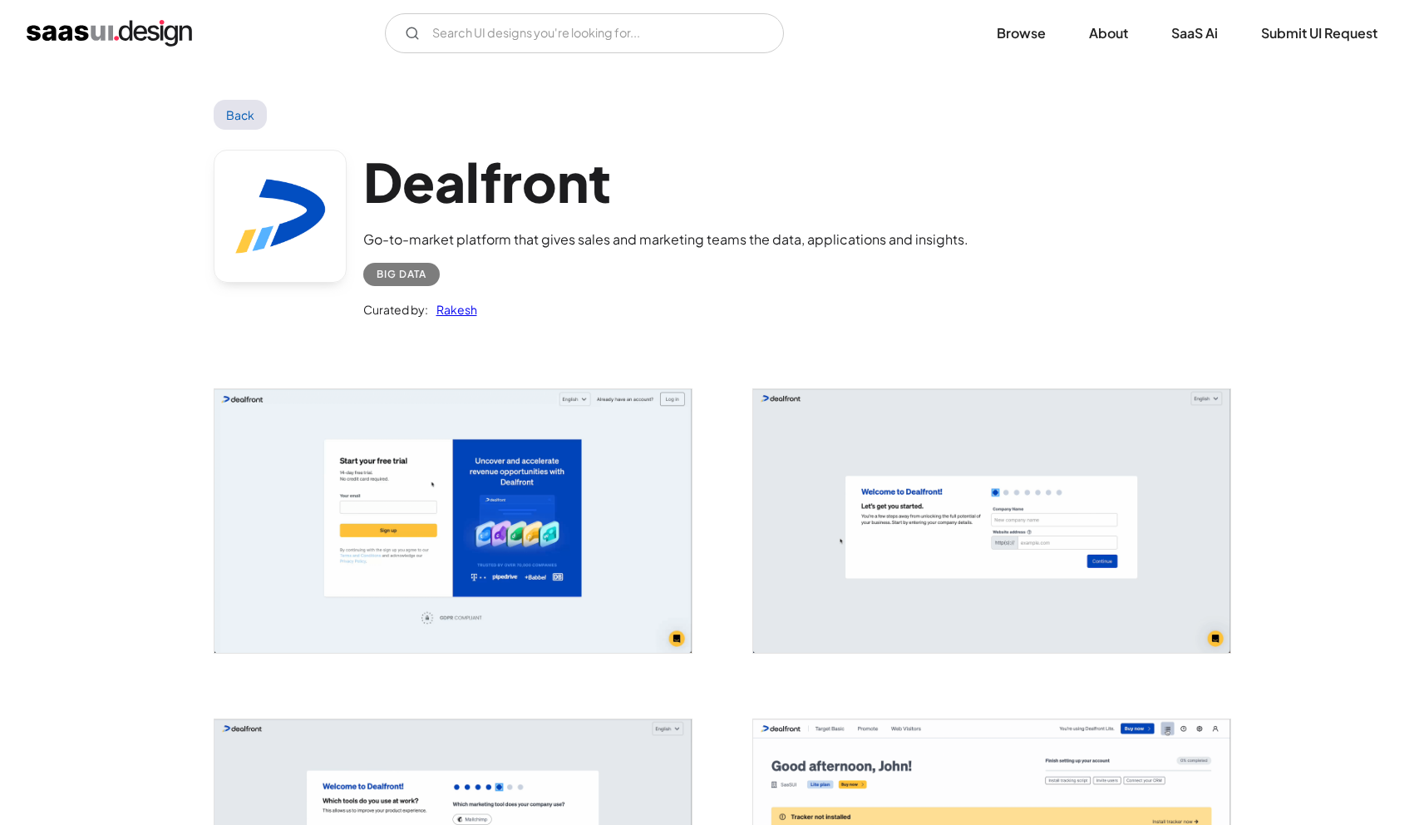  I want to click on a: SaaS Ai, so click(1195, 33).